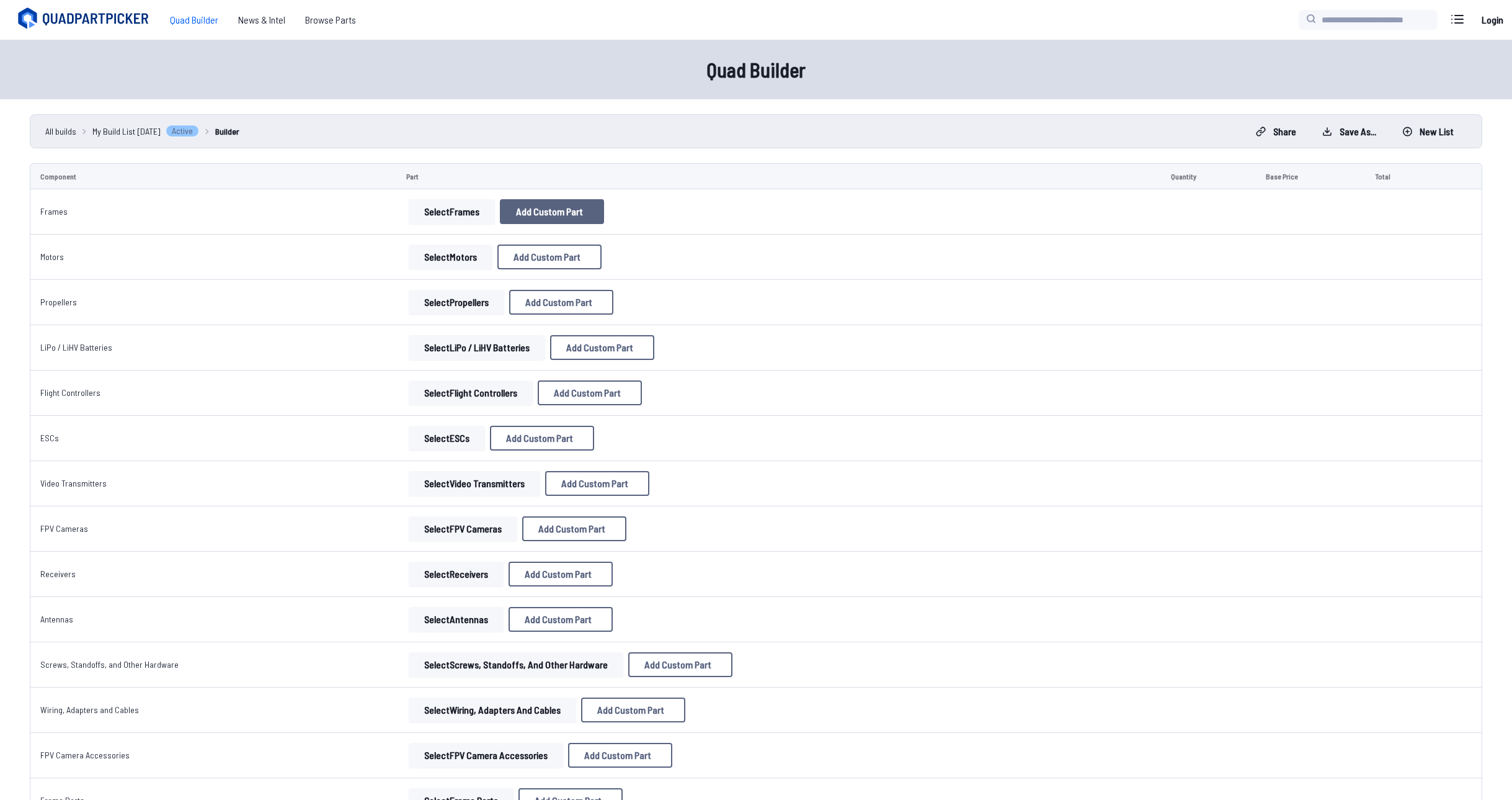 The image size is (1512, 800). What do you see at coordinates (477, 347) in the screenshot?
I see `button: SelectLiPo / LiHV Batteries` at bounding box center [477, 347].